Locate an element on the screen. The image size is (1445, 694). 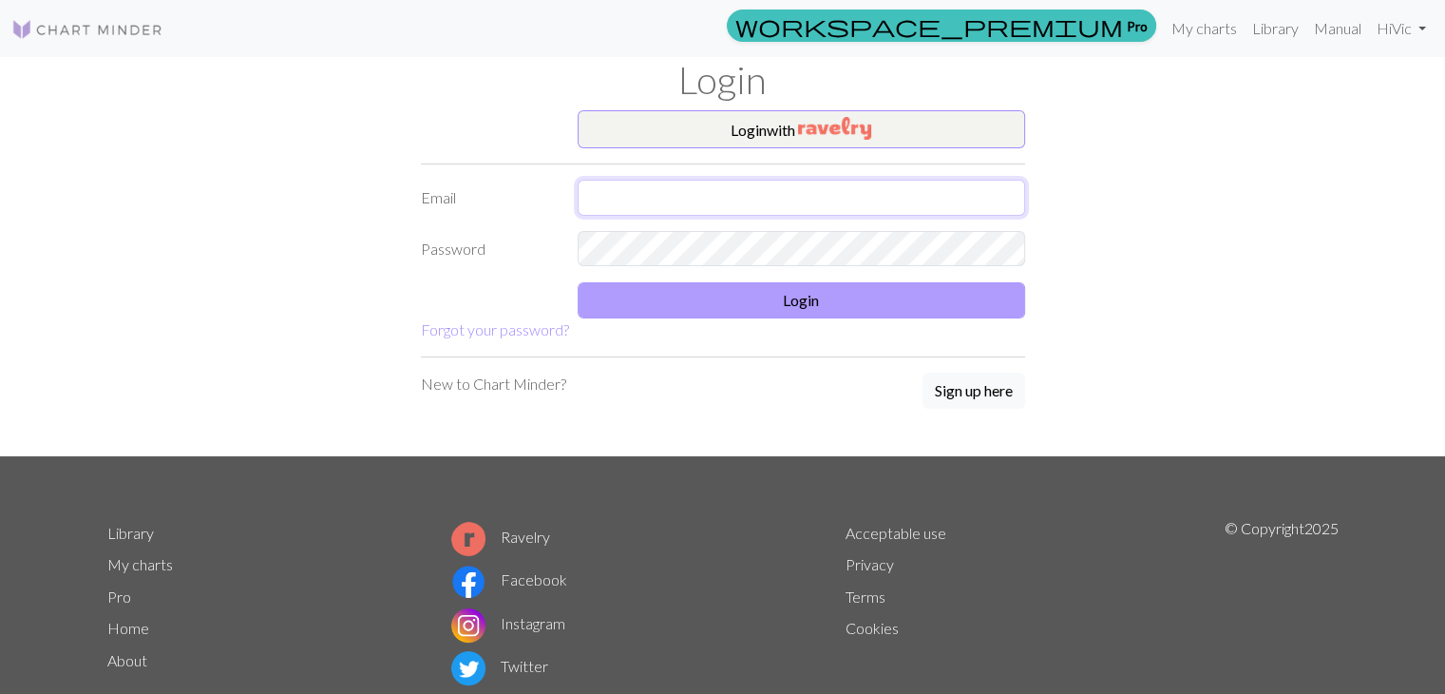
a: Terms is located at coordinates (866, 596).